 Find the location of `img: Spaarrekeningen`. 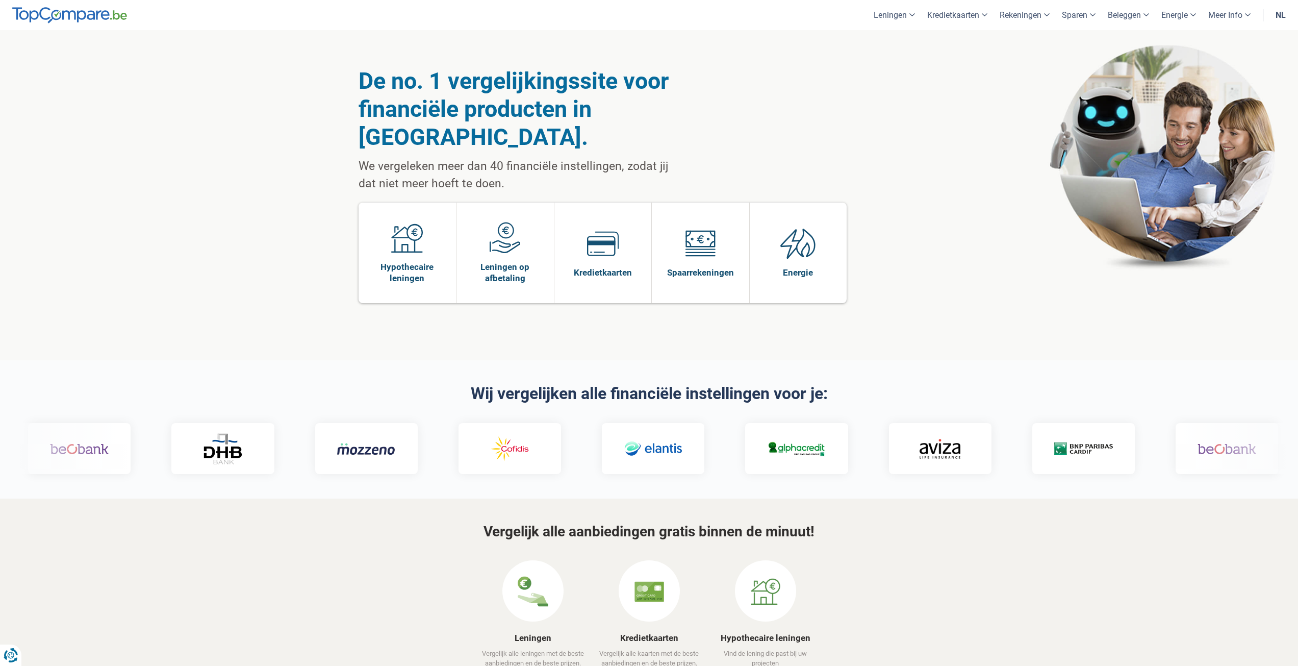

img: Spaarrekeningen is located at coordinates (700, 243).